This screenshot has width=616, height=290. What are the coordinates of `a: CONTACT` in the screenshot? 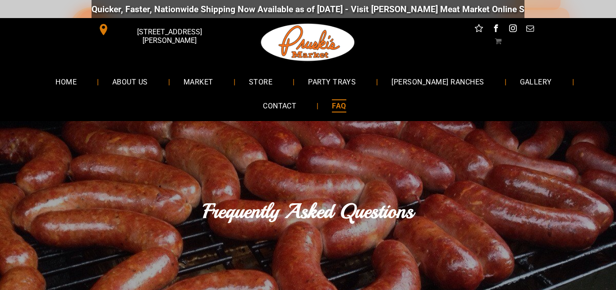 It's located at (280, 106).